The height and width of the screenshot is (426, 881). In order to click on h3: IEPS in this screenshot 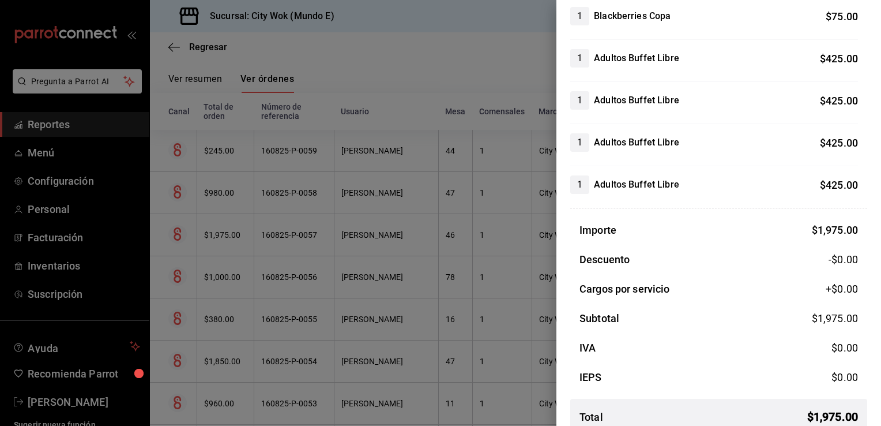, I will do `click(590, 376)`.